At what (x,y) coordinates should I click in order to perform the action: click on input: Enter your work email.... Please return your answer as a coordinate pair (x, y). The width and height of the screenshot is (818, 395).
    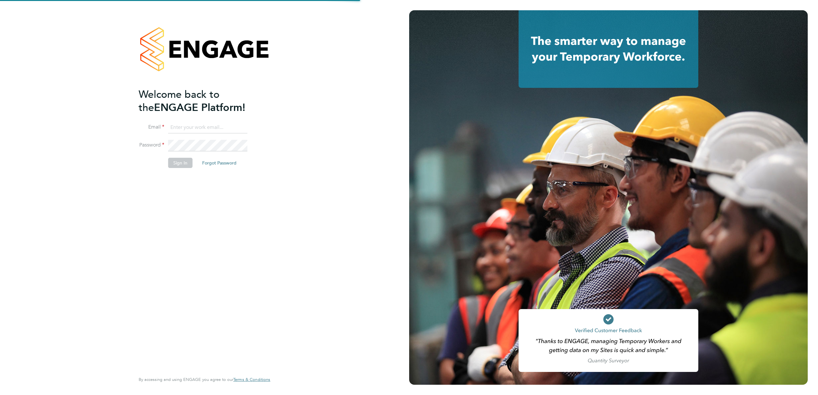
    Looking at the image, I should click on (208, 128).